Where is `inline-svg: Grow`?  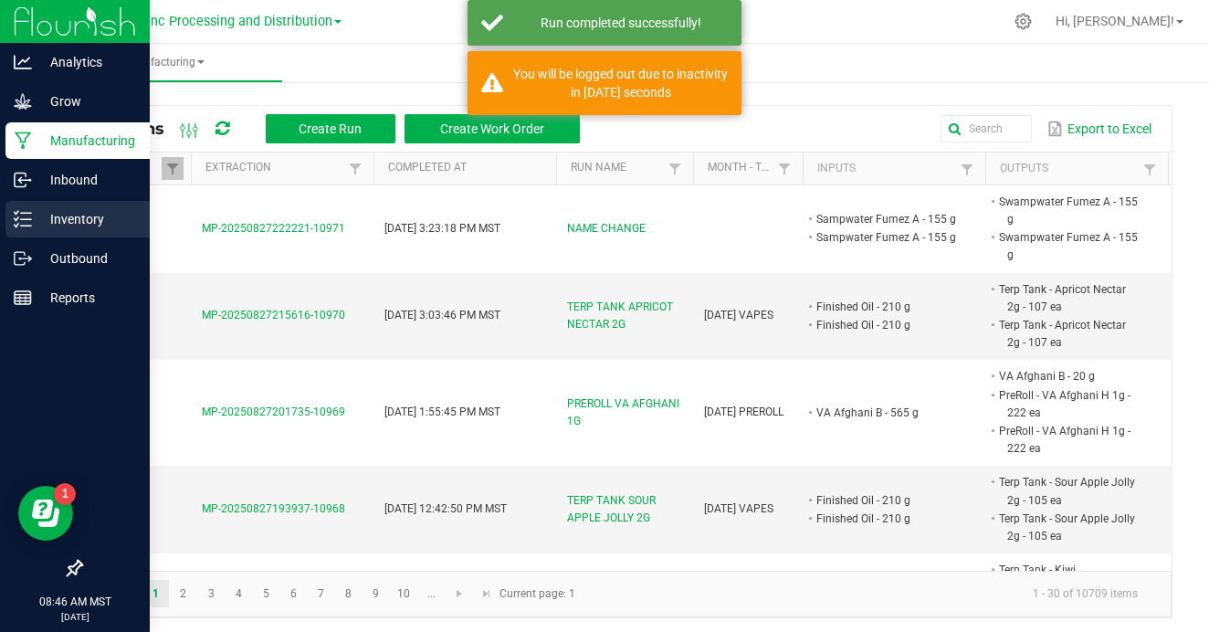
inline-svg: Grow is located at coordinates (23, 101).